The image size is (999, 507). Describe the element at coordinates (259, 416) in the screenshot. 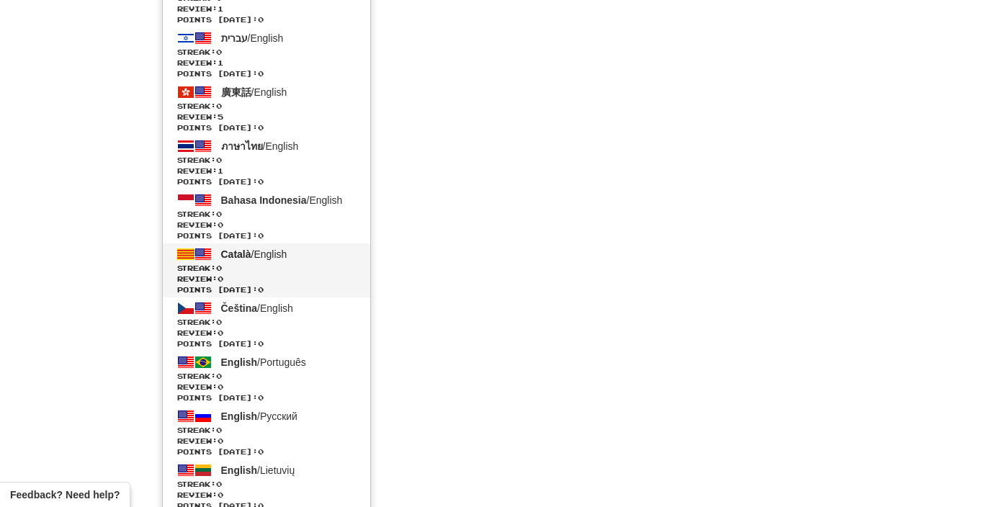

I see `span: / Русский` at that location.